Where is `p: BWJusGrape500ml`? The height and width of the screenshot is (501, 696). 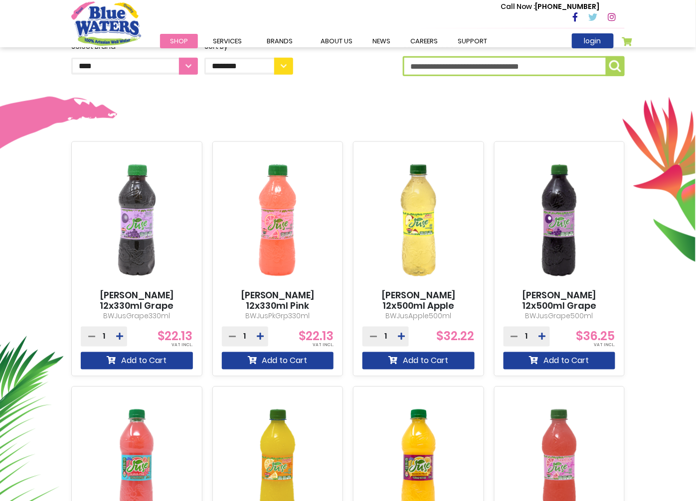
p: BWJusGrape500ml is located at coordinates (559, 316).